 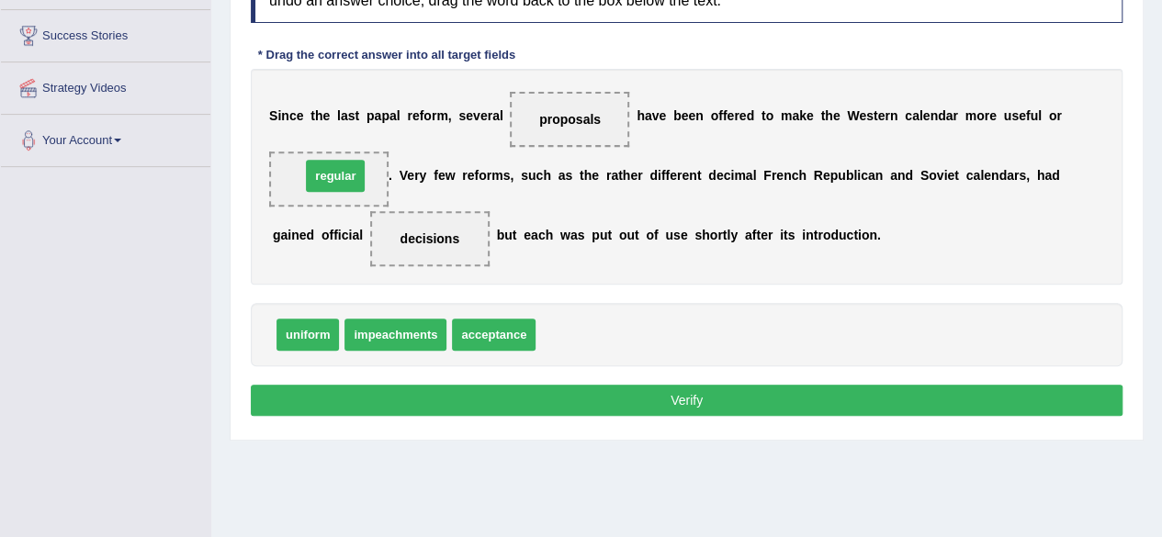 I want to click on span: proposals, so click(x=570, y=119).